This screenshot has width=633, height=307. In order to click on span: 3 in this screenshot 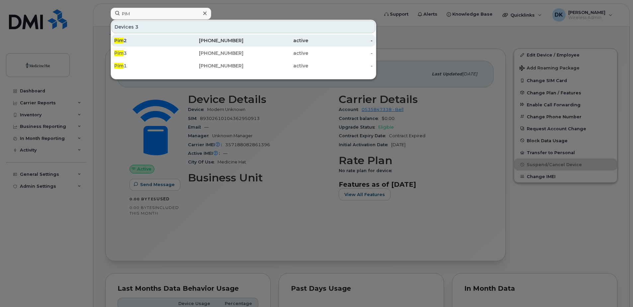, I will do `click(137, 27)`.